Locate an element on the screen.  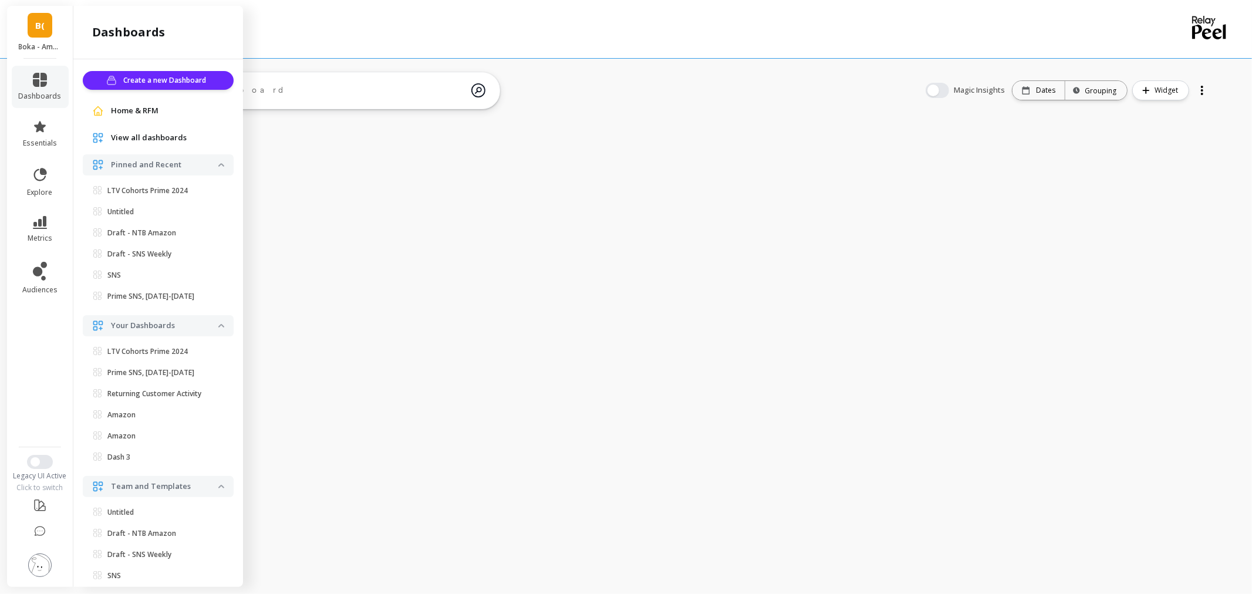
p: Team and Templates is located at coordinates (164, 487).